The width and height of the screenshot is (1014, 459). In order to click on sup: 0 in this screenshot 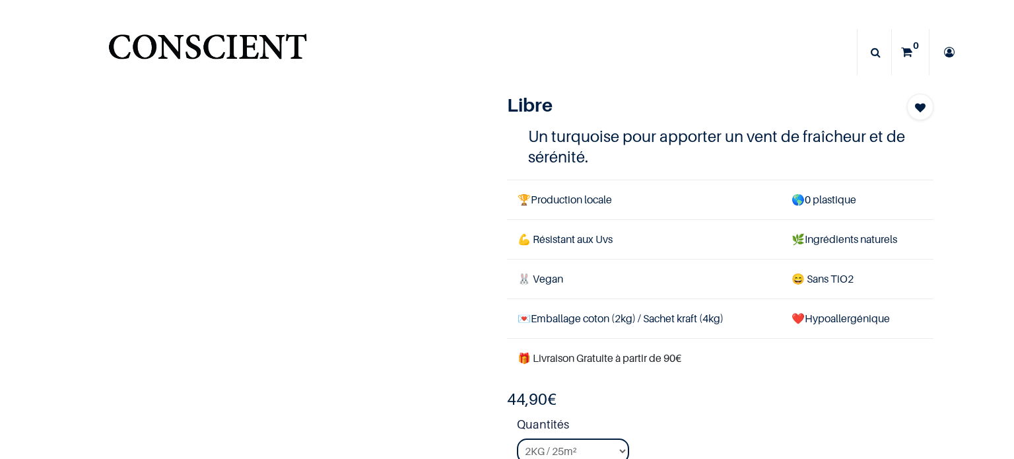, I will do `click(916, 46)`.